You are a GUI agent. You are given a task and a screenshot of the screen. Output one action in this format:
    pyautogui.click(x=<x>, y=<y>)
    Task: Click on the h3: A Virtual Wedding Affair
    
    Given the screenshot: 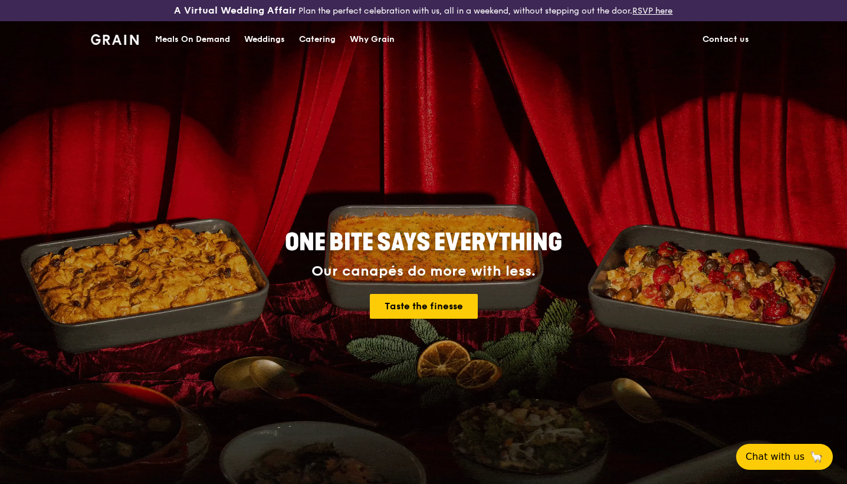 What is the action you would take?
    pyautogui.click(x=235, y=11)
    